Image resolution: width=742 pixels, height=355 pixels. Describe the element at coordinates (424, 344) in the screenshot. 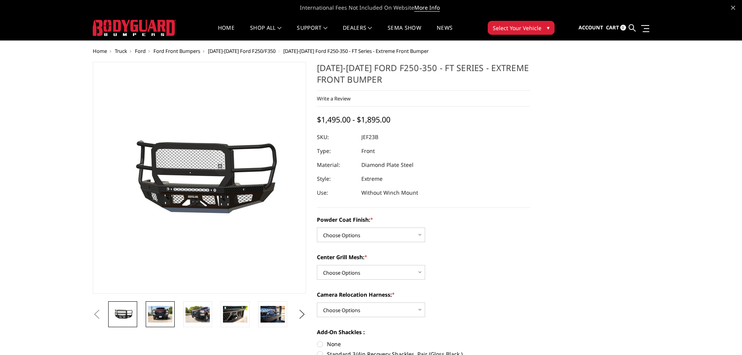

I see `label: None` at that location.